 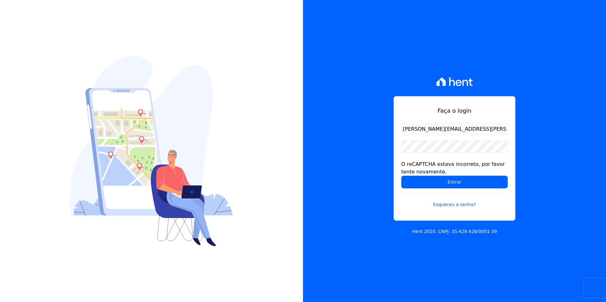 I want to click on a: Esqueceu a senha?, so click(x=455, y=201).